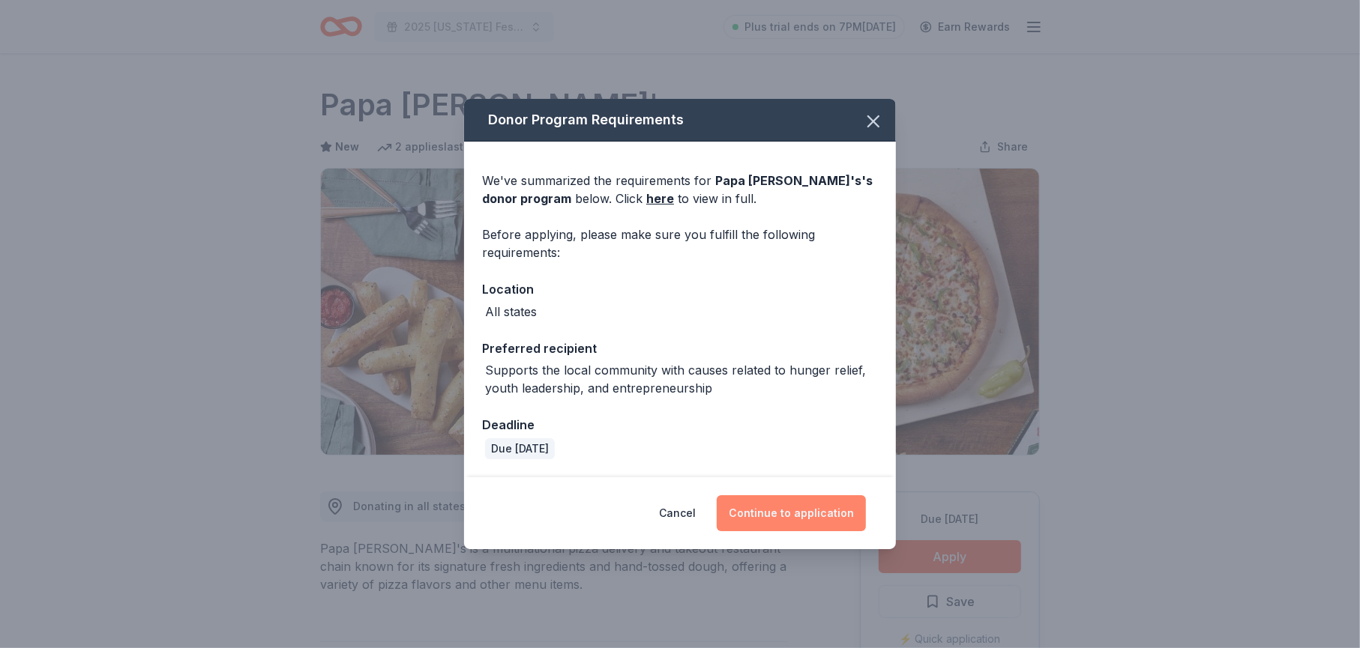 The width and height of the screenshot is (1360, 648). Describe the element at coordinates (680, 190) in the screenshot. I see `div: We've summarized the requirements for below. Click to view in full.` at that location.